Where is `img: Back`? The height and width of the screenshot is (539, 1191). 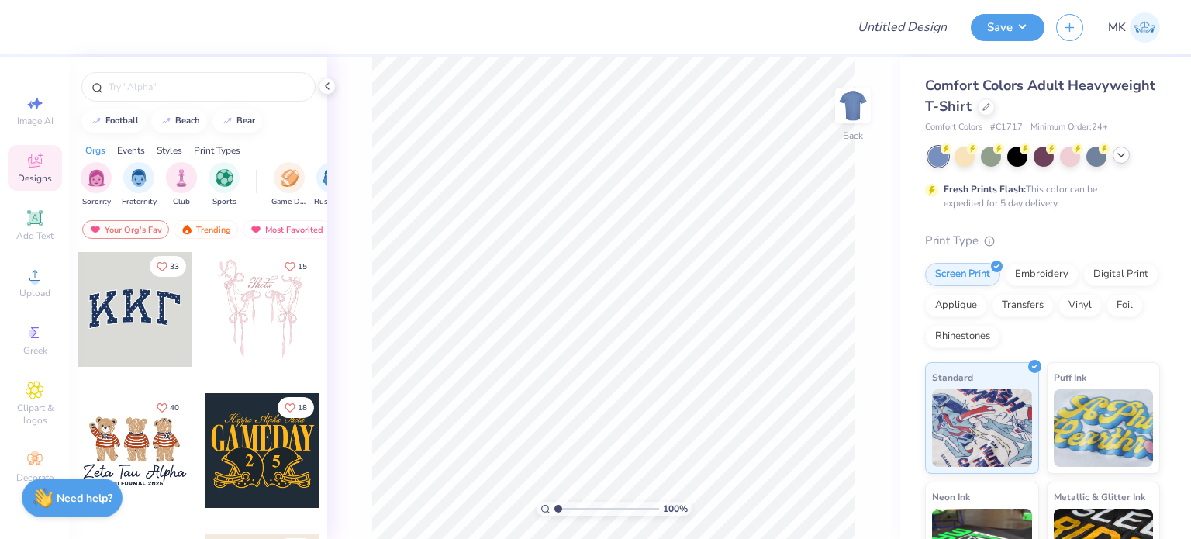 img: Back is located at coordinates (853, 105).